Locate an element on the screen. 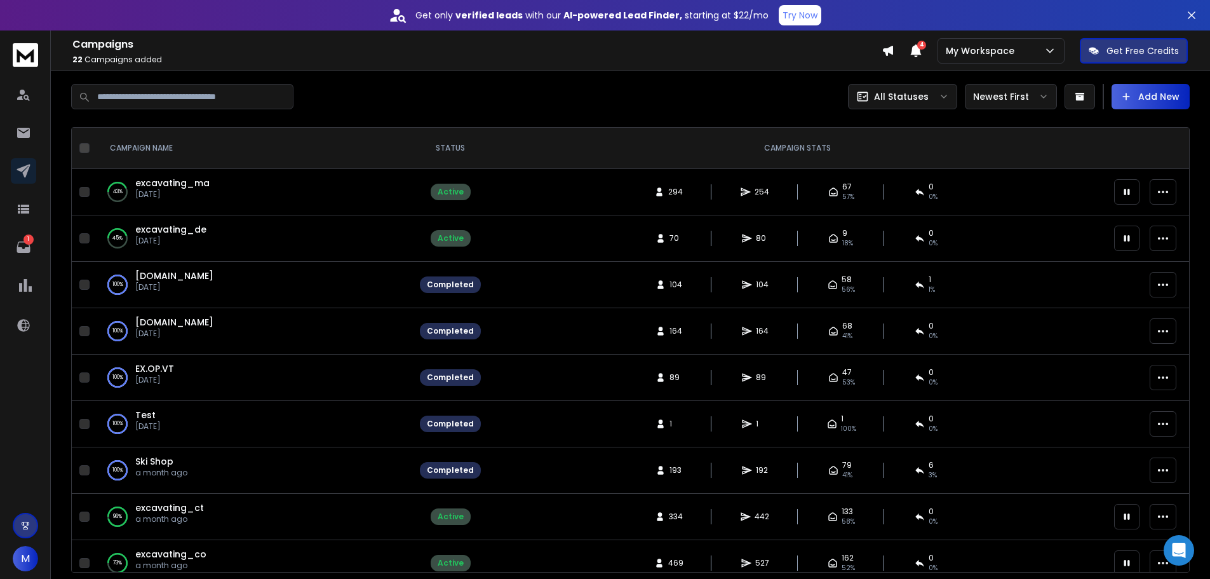 This screenshot has height=579, width=1210. th: CAMPAIGN NAME is located at coordinates (253, 148).